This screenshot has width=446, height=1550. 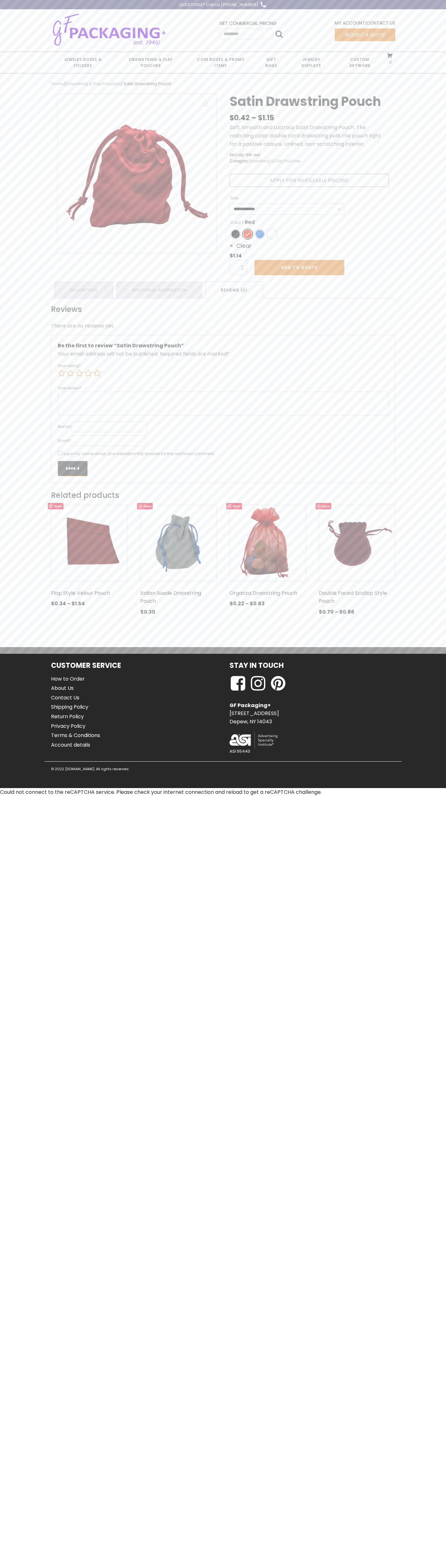 What do you see at coordinates (78, 603) in the screenshot?
I see `bdi: 1.54` at bounding box center [78, 603].